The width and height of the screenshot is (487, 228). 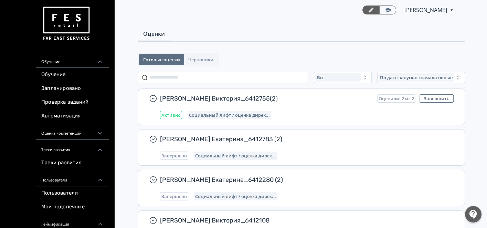 I want to click on img: https://files.teachbase.ru/system/account/57463/logo/medium-936fc5084dd2c598f50a98b9cbe0469a.png, so click(x=66, y=23).